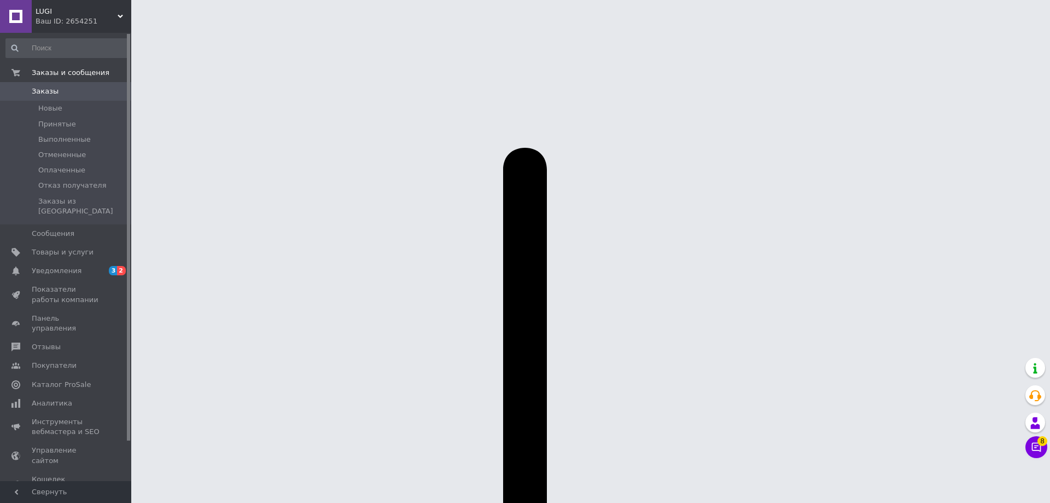 Image resolution: width=1050 pixels, height=503 pixels. I want to click on input: Поиск, so click(67, 48).